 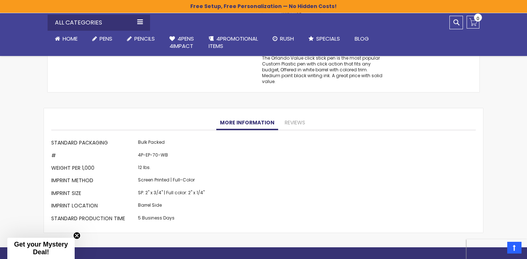 I want to click on td: Screen Printed | Full-Color, so click(x=171, y=181).